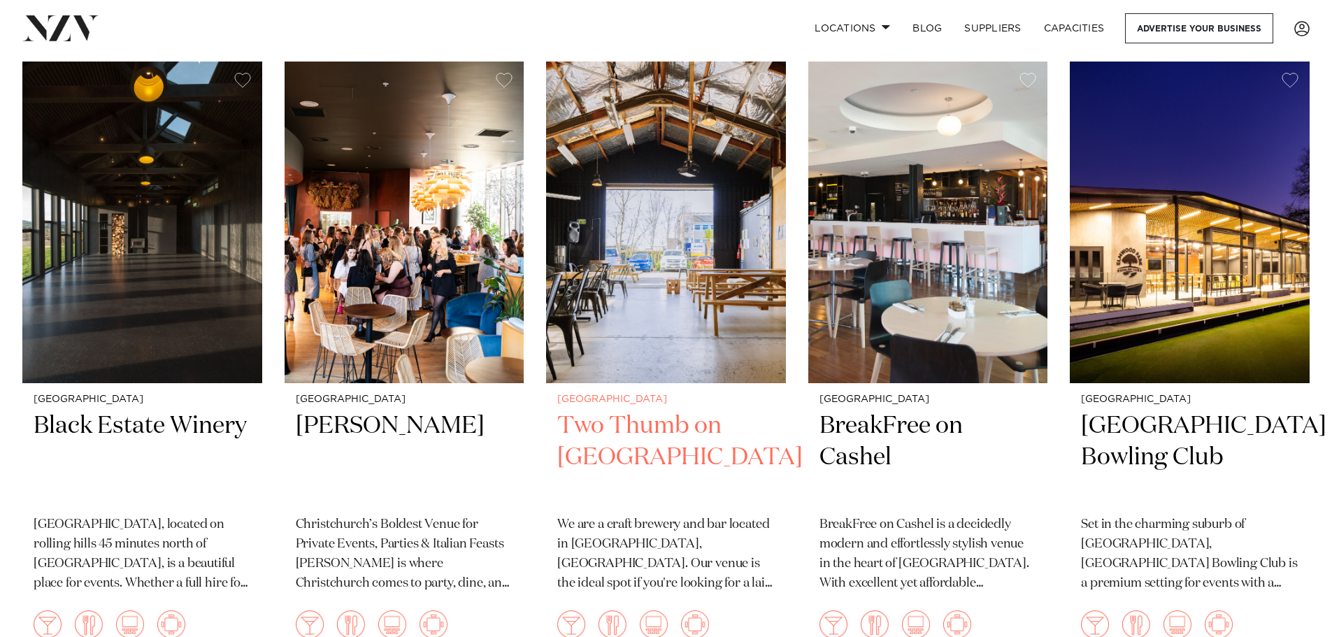  Describe the element at coordinates (142, 457) in the screenshot. I see `h2: Black Estate Winery` at that location.